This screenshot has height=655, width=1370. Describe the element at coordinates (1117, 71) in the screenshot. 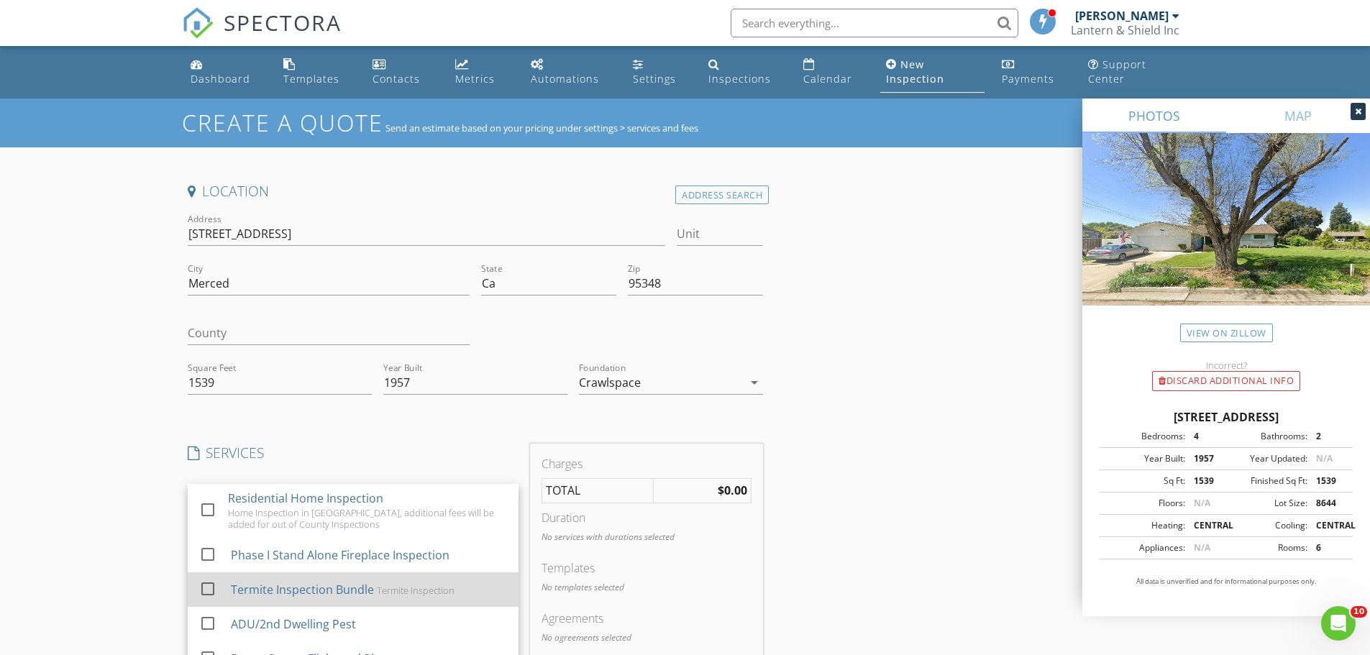

I see `div: Support Center` at that location.